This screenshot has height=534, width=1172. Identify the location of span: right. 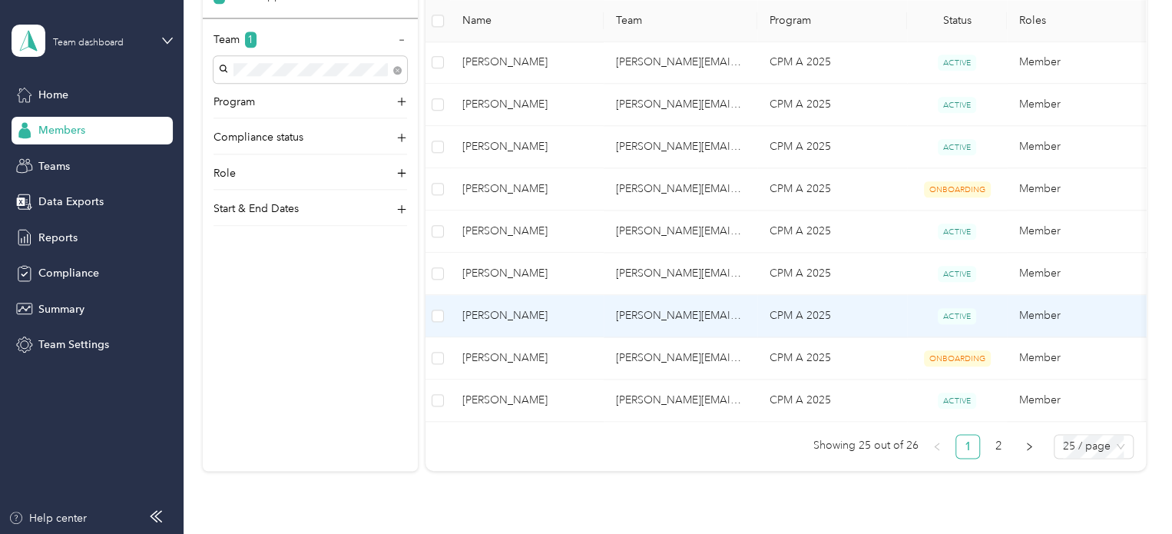
(1029, 446).